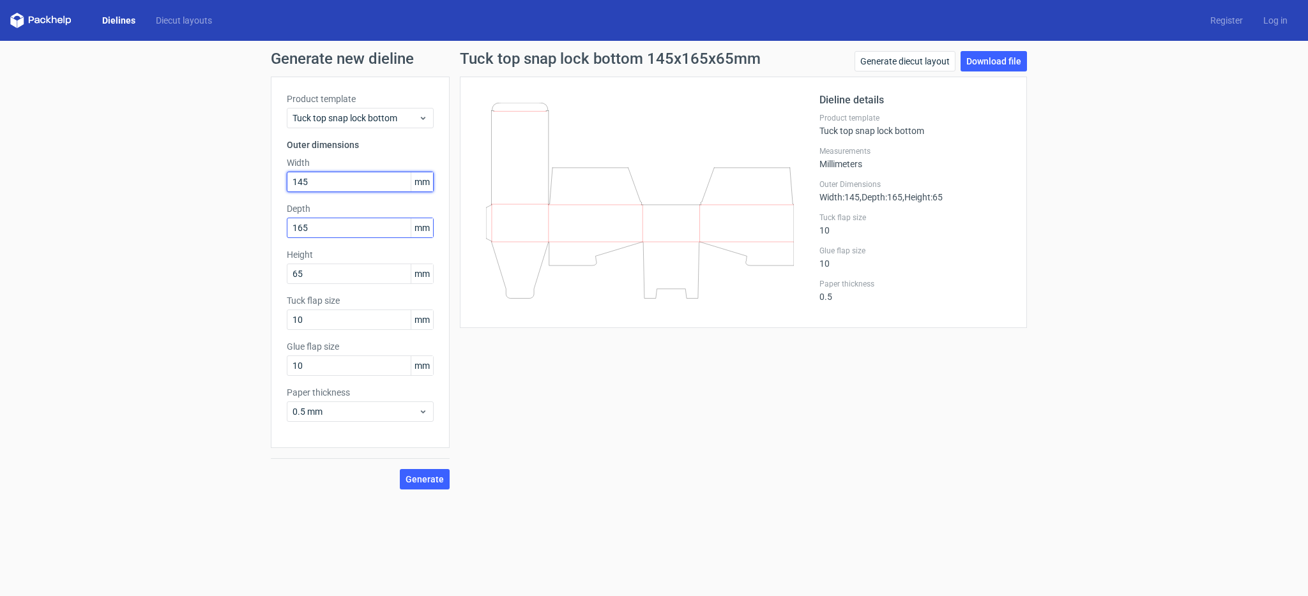 This screenshot has width=1308, height=596. Describe the element at coordinates (915, 151) in the screenshot. I see `label: Measurements` at that location.